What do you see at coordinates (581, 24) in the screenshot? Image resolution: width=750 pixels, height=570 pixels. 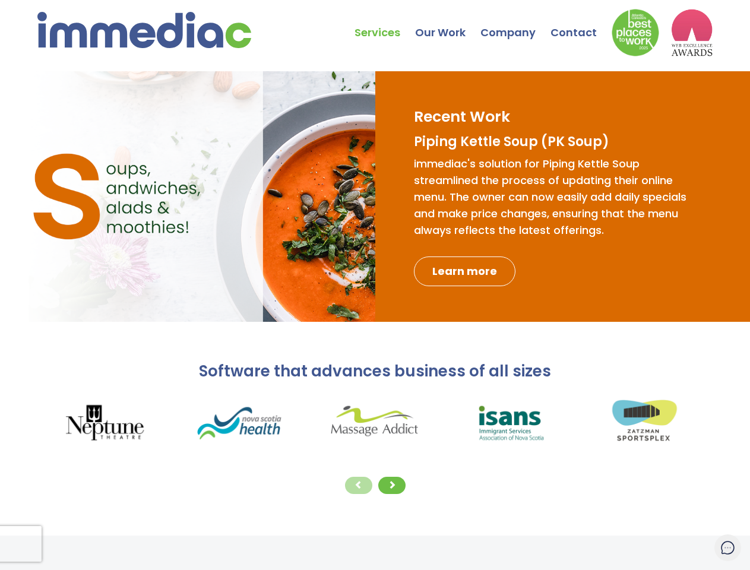 I see `a: Contact` at bounding box center [581, 24].